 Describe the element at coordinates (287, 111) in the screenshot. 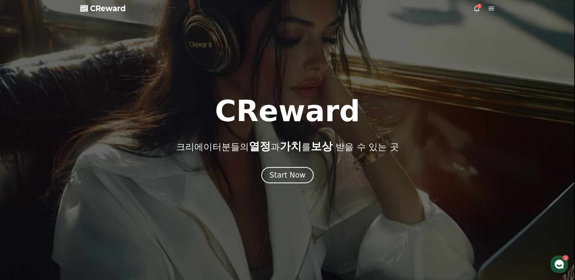

I see `h1: CReward` at that location.